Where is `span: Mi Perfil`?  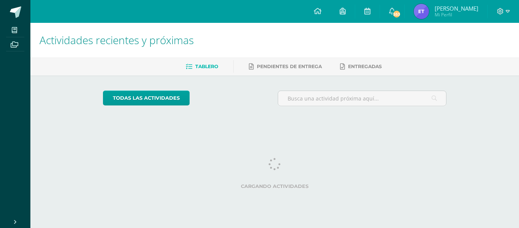 span: Mi Perfil is located at coordinates (456, 14).